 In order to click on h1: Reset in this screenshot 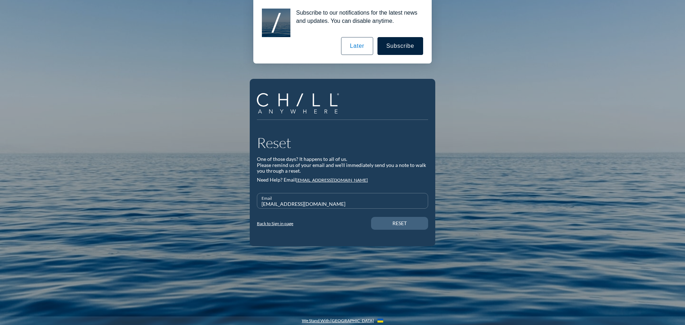, I will do `click(342, 143)`.